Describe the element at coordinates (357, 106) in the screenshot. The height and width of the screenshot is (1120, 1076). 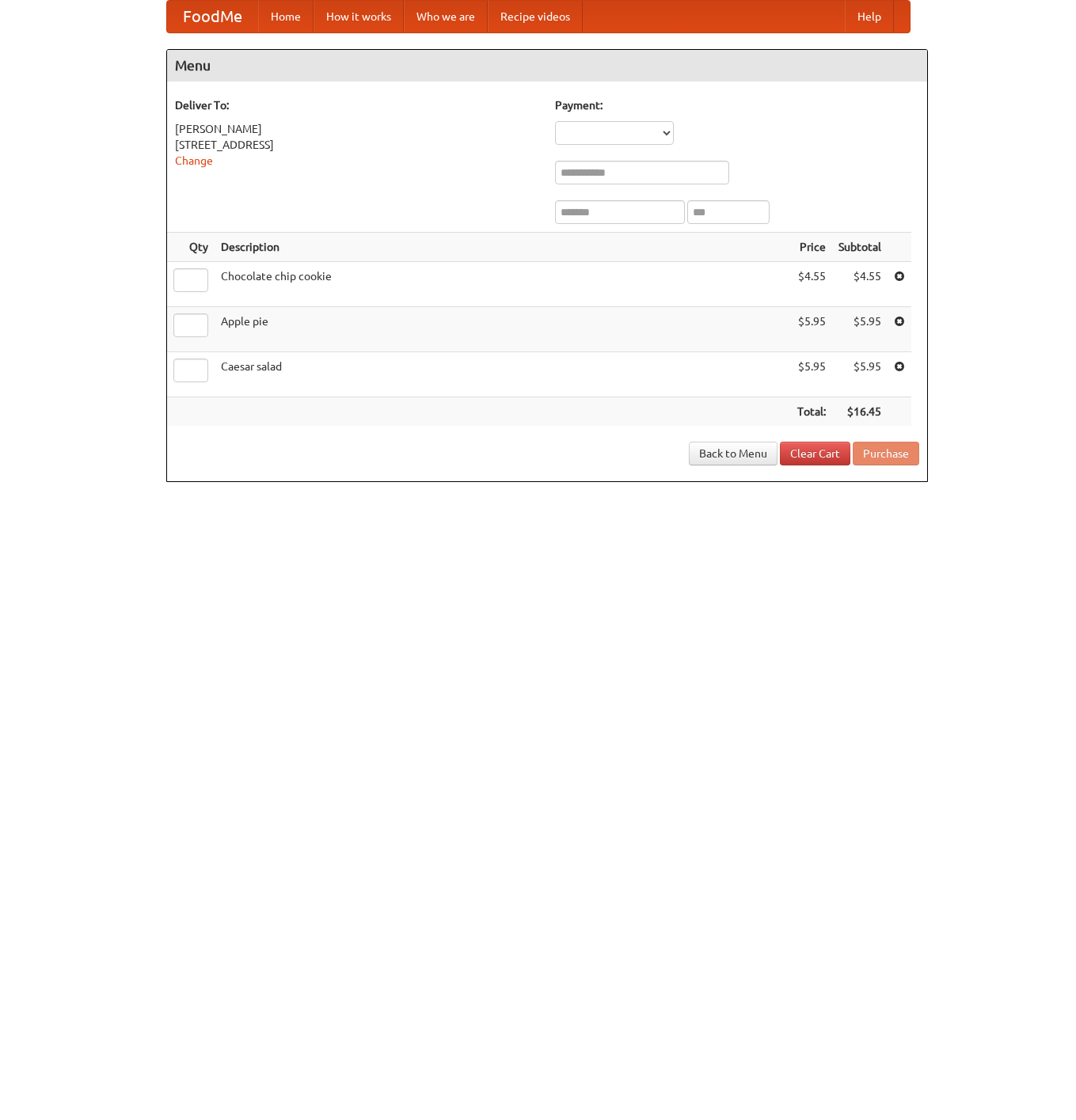
I see `h5: Deliver To:` at that location.